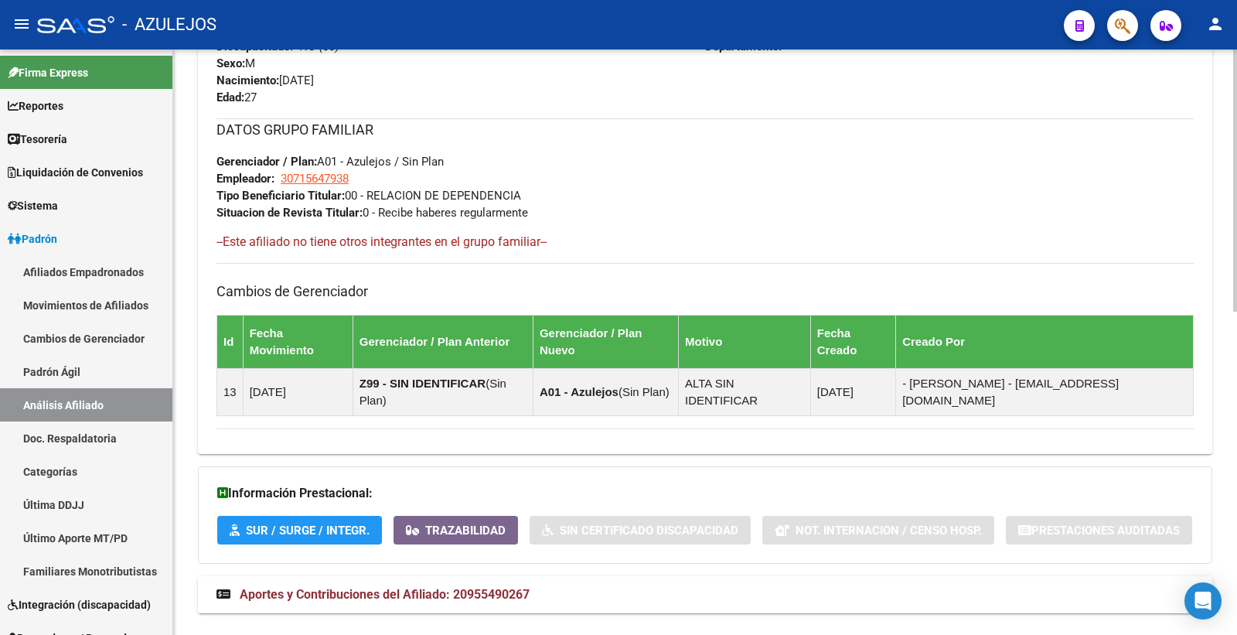 This screenshot has width=1237, height=635. What do you see at coordinates (245, 179) in the screenshot?
I see `strong: Empleador:` at bounding box center [245, 179].